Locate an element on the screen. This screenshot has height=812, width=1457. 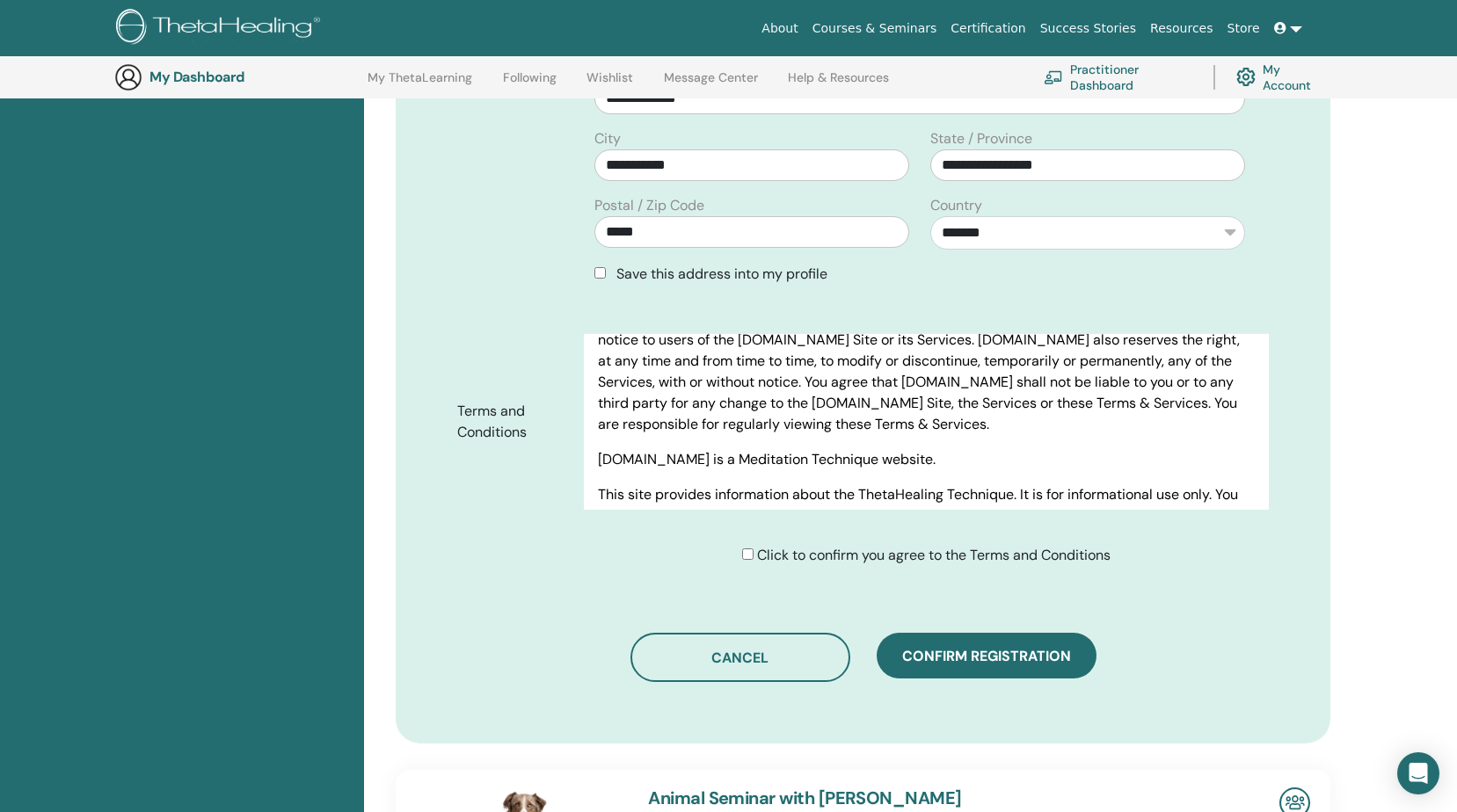
span: Cancel is located at coordinates (740, 658).